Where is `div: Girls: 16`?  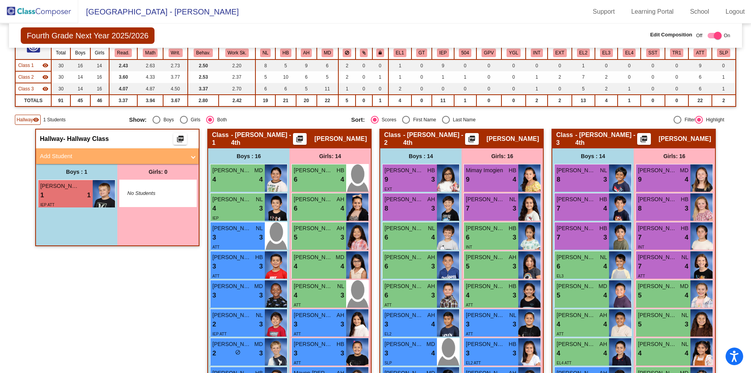
div: Girls: 16 is located at coordinates (674, 156).